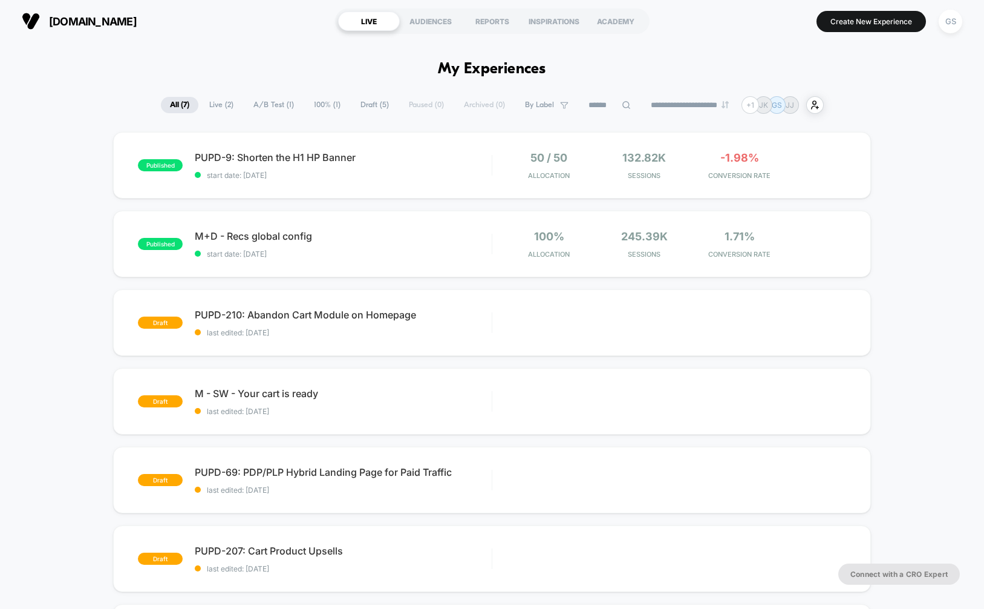 The width and height of the screenshot is (984, 609). Describe the element at coordinates (343, 393) in the screenshot. I see `span: M - SW - Your cart is ready` at that location.